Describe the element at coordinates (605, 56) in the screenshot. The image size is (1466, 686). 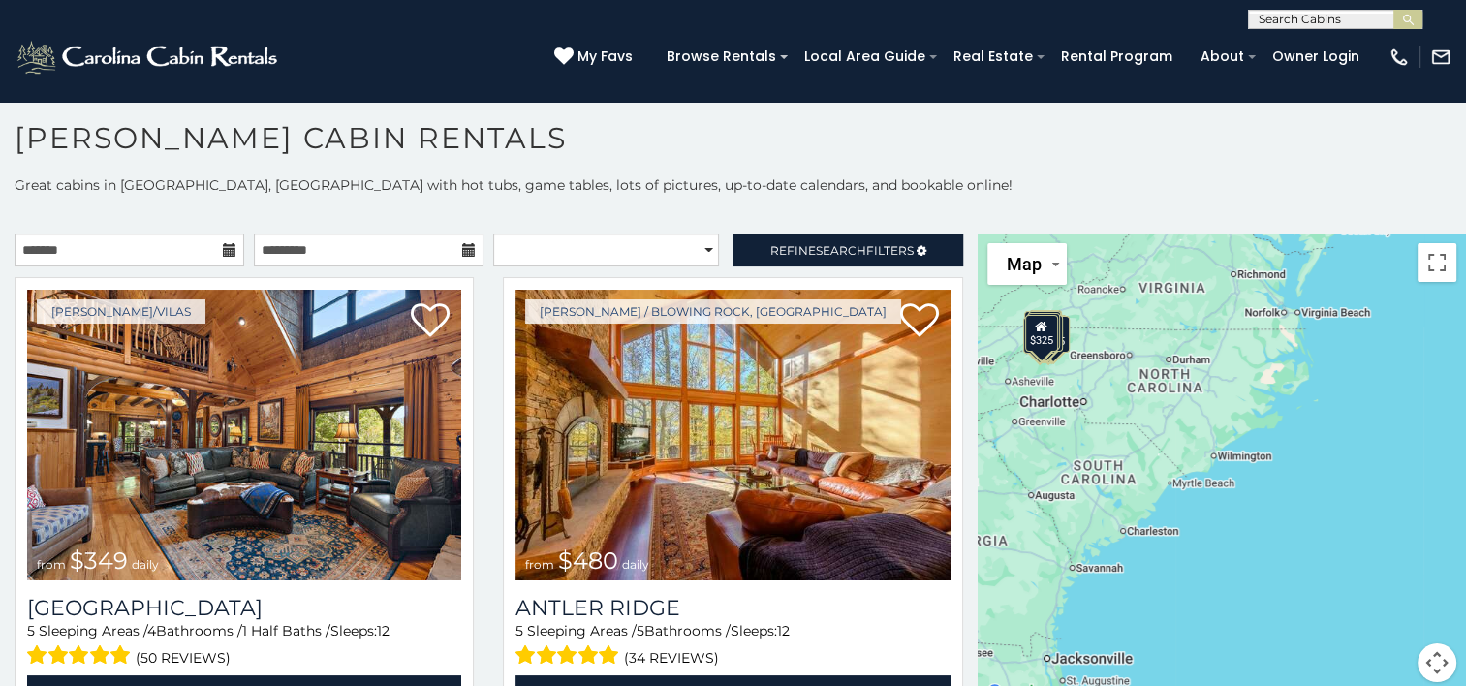
I see `span: My Favs` at that location.